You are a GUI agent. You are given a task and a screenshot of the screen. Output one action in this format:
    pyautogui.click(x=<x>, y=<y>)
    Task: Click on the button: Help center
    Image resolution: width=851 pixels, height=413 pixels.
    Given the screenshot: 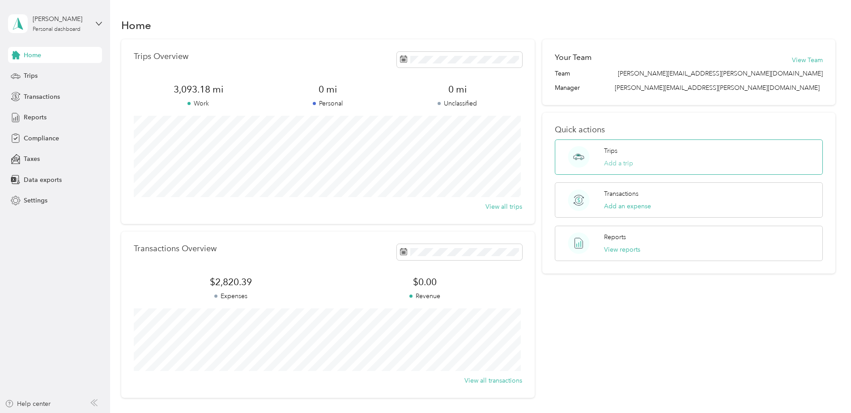 What is the action you would take?
    pyautogui.click(x=28, y=404)
    